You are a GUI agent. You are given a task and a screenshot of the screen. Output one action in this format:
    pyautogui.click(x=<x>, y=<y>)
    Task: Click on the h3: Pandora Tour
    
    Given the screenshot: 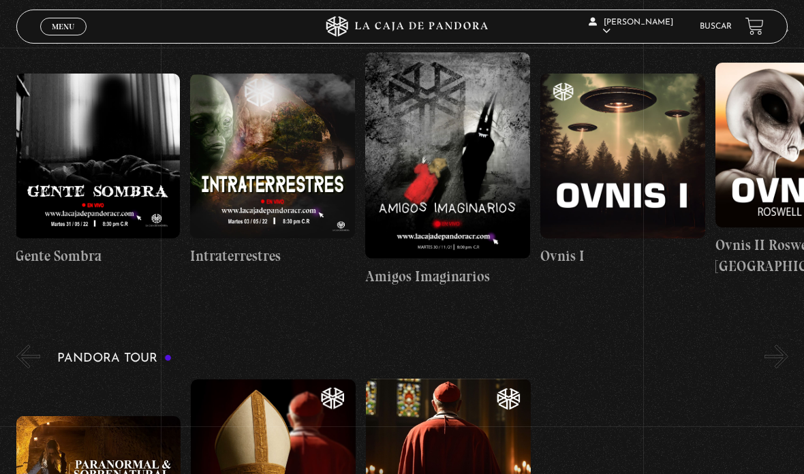 What is the action you would take?
    pyautogui.click(x=114, y=358)
    